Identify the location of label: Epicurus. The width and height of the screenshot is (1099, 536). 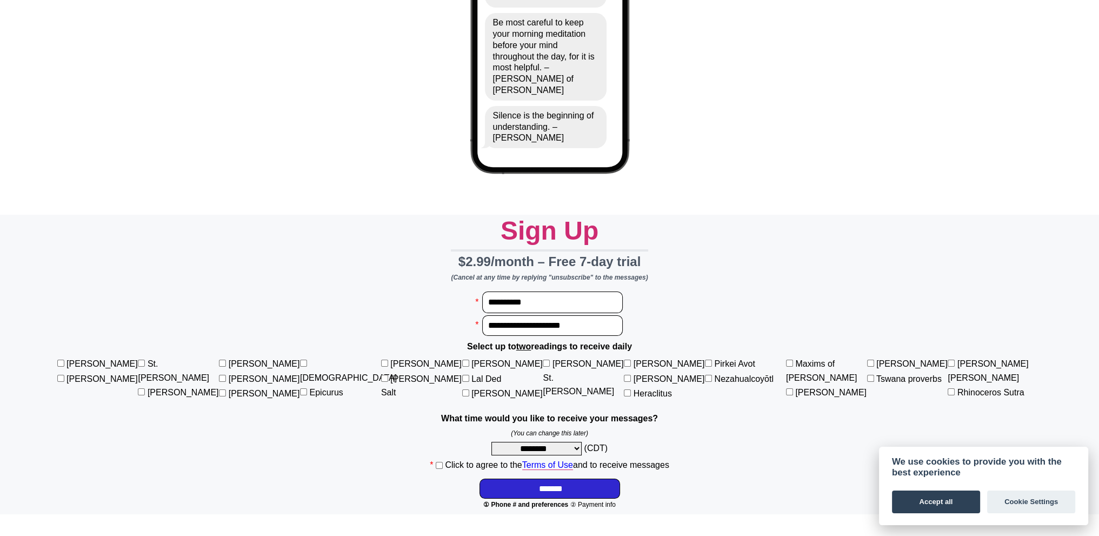
(326, 392).